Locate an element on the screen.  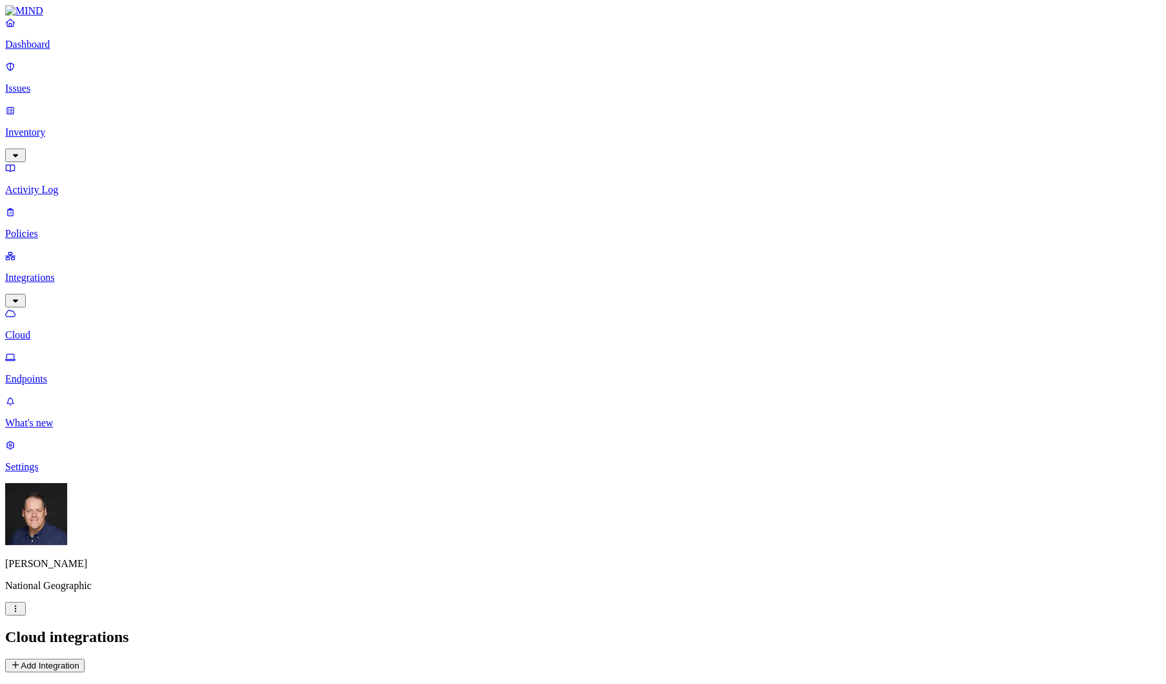
a: Activity Log is located at coordinates (583, 179).